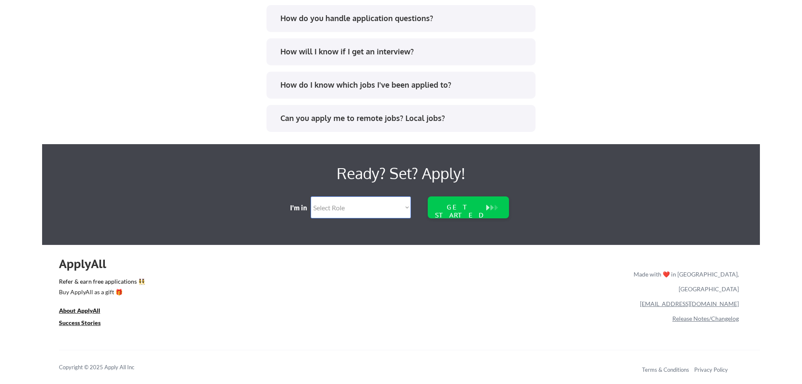  I want to click on div: ApplyAll, so click(87, 264).